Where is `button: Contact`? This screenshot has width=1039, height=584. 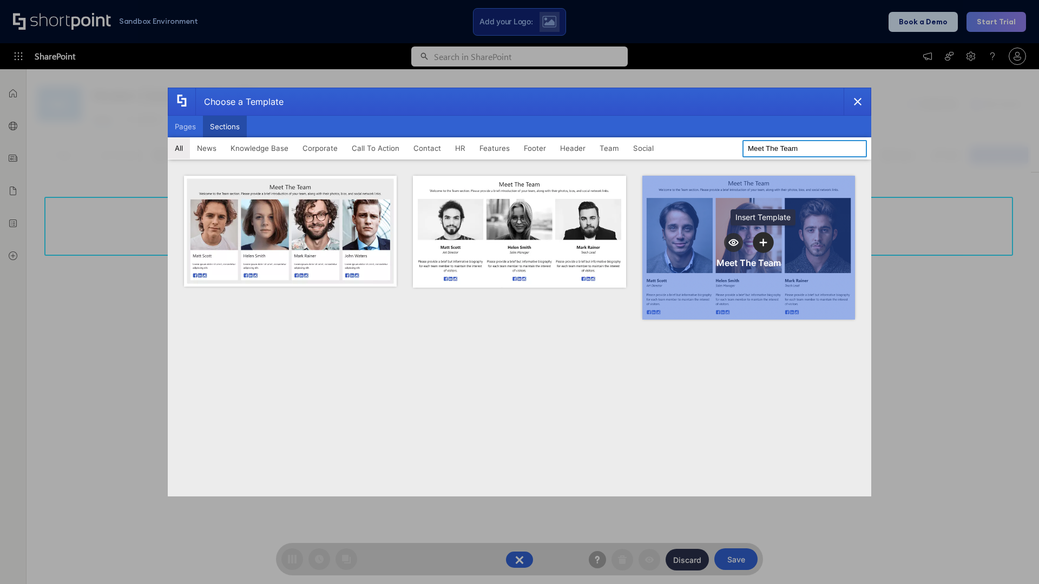
button: Contact is located at coordinates (427, 148).